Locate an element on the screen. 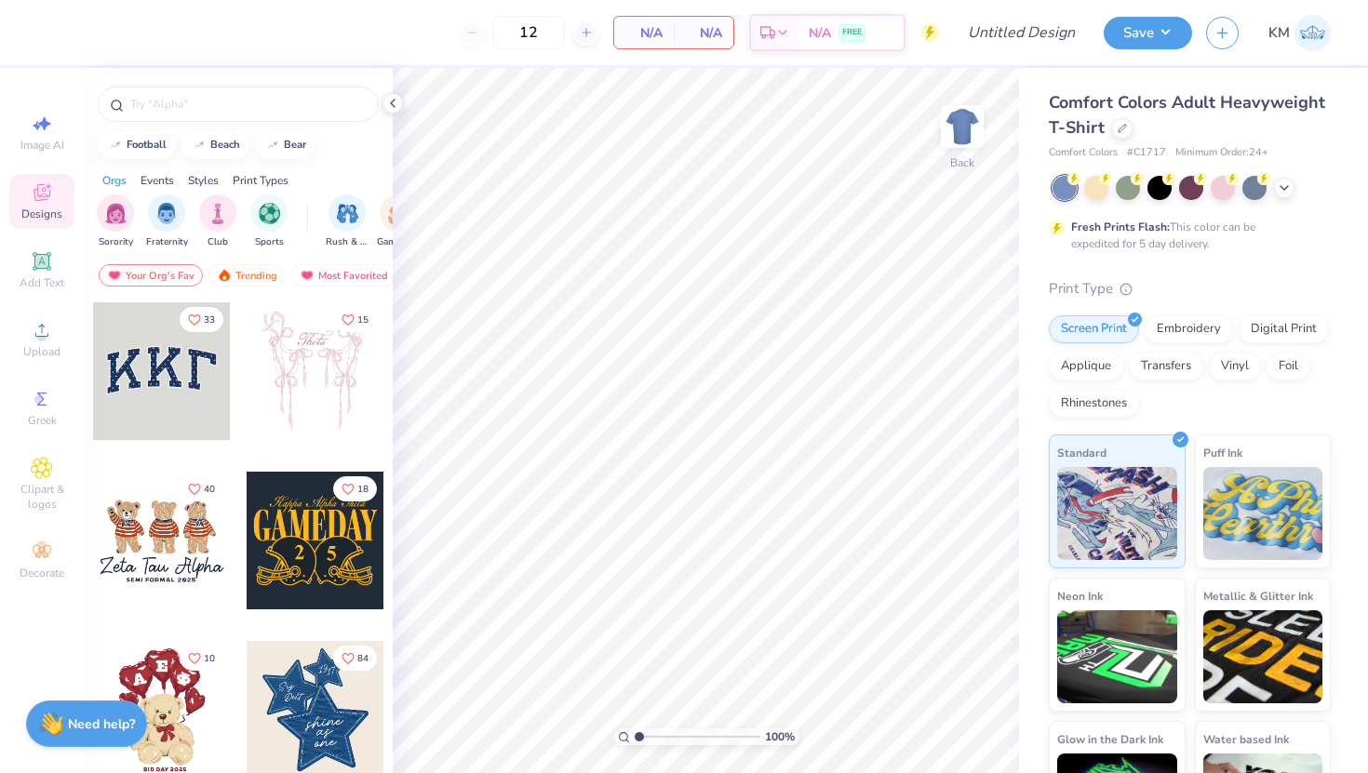 The image size is (1368, 773). div: filter for Game Day is located at coordinates (398, 222).